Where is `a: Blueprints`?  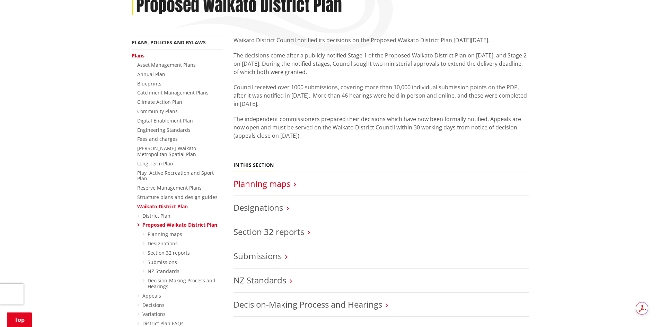 a: Blueprints is located at coordinates (149, 83).